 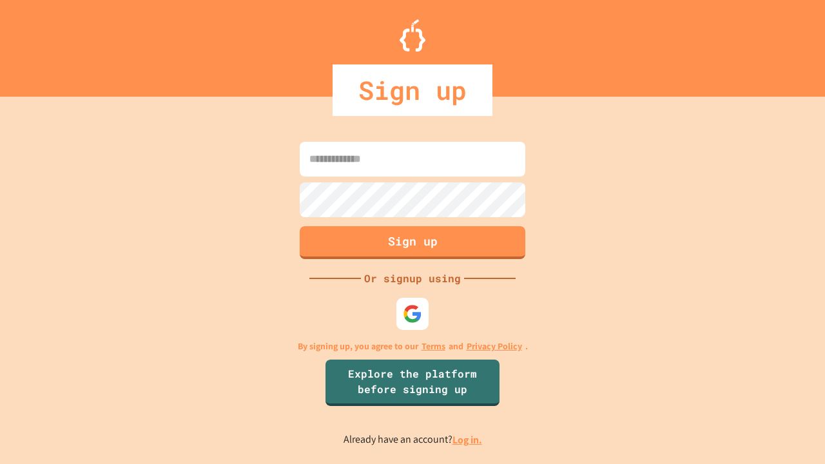 I want to click on div: Sign up, so click(x=413, y=90).